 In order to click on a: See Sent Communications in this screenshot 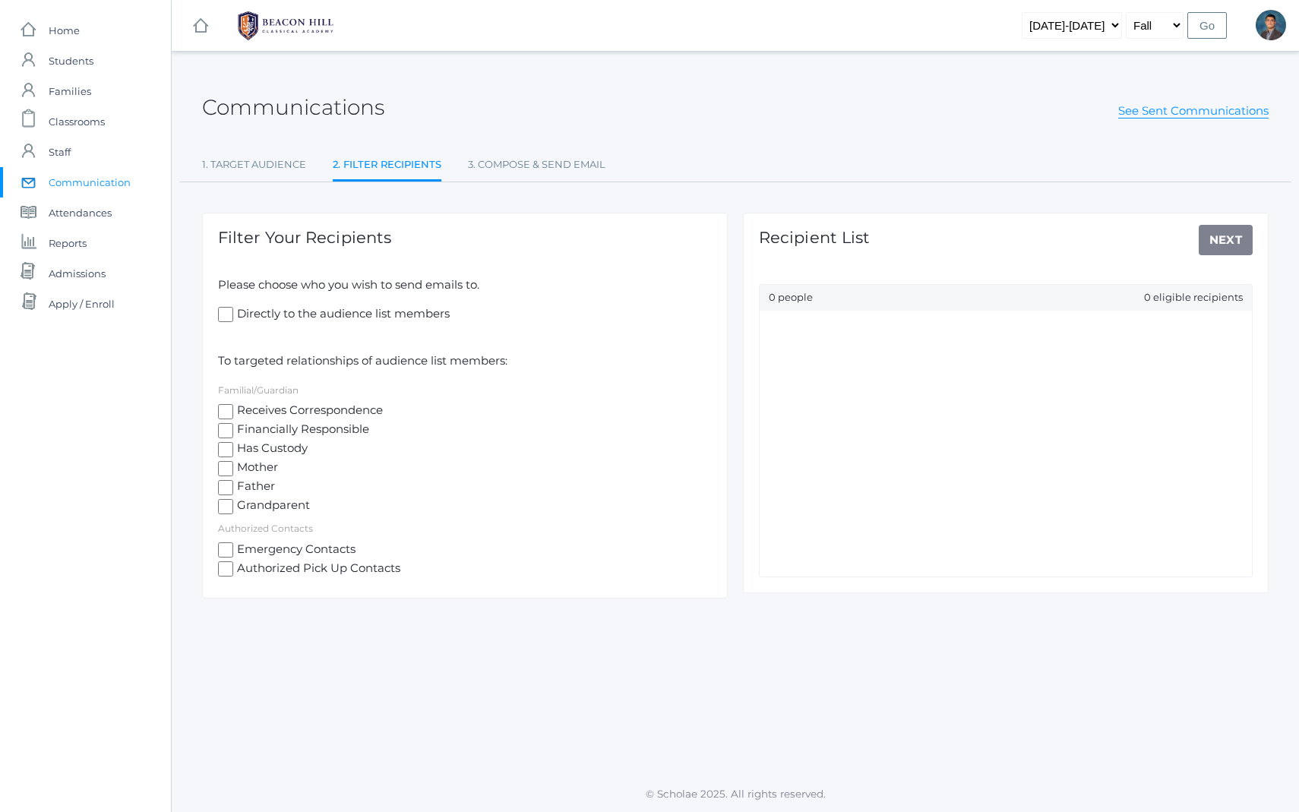, I will do `click(1194, 111)`.